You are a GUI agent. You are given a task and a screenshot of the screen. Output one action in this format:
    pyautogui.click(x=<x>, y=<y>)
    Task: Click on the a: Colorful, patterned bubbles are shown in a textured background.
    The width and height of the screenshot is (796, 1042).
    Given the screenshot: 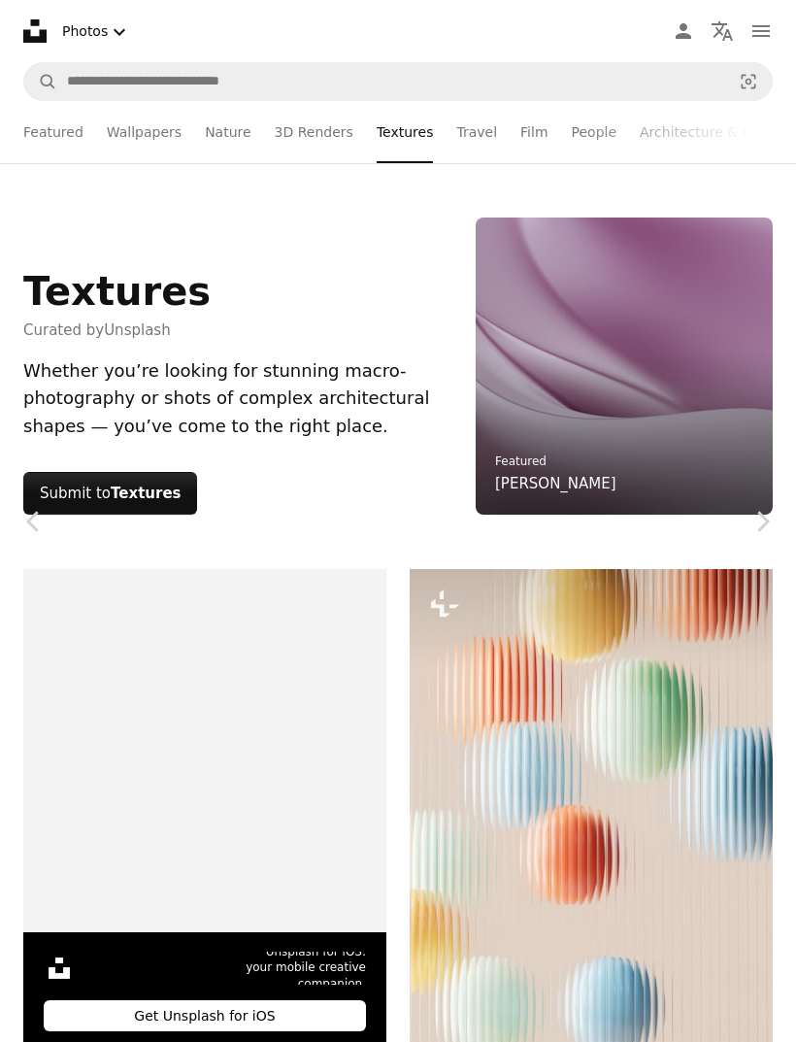 What is the action you would take?
    pyautogui.click(x=591, y=812)
    